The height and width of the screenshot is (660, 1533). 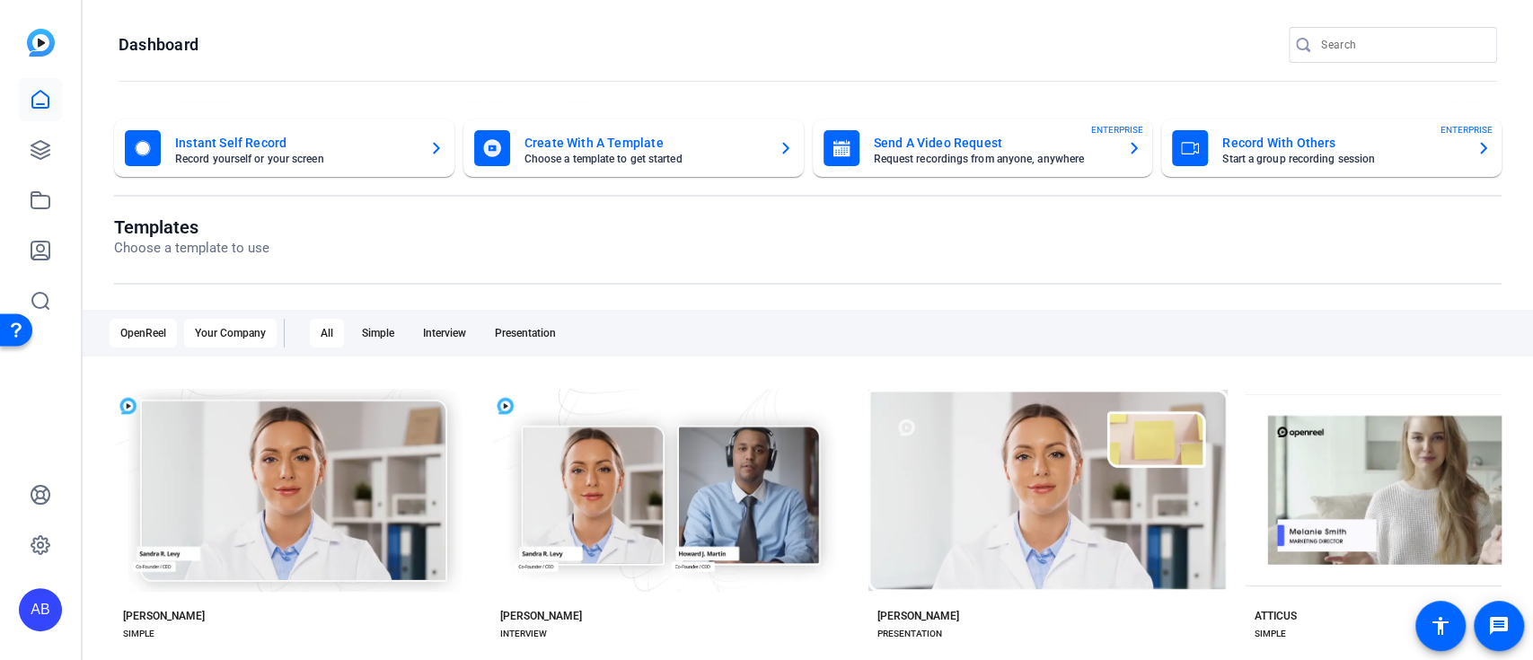 What do you see at coordinates (1276, 616) in the screenshot?
I see `div: ATTICUS` at bounding box center [1276, 616].